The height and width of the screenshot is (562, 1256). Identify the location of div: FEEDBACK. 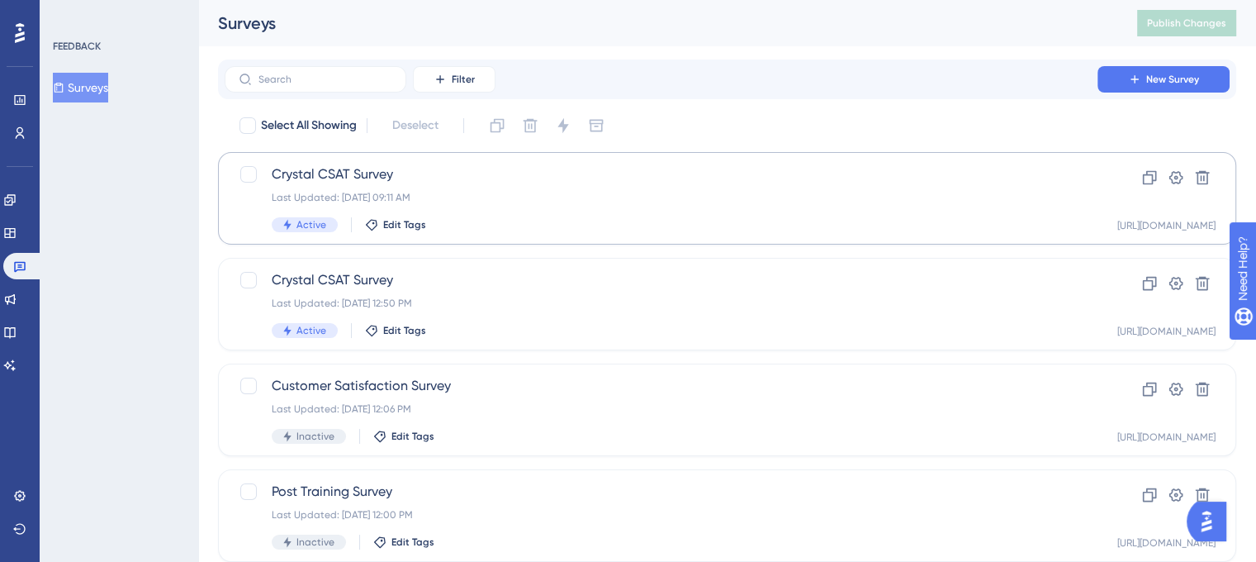
(77, 46).